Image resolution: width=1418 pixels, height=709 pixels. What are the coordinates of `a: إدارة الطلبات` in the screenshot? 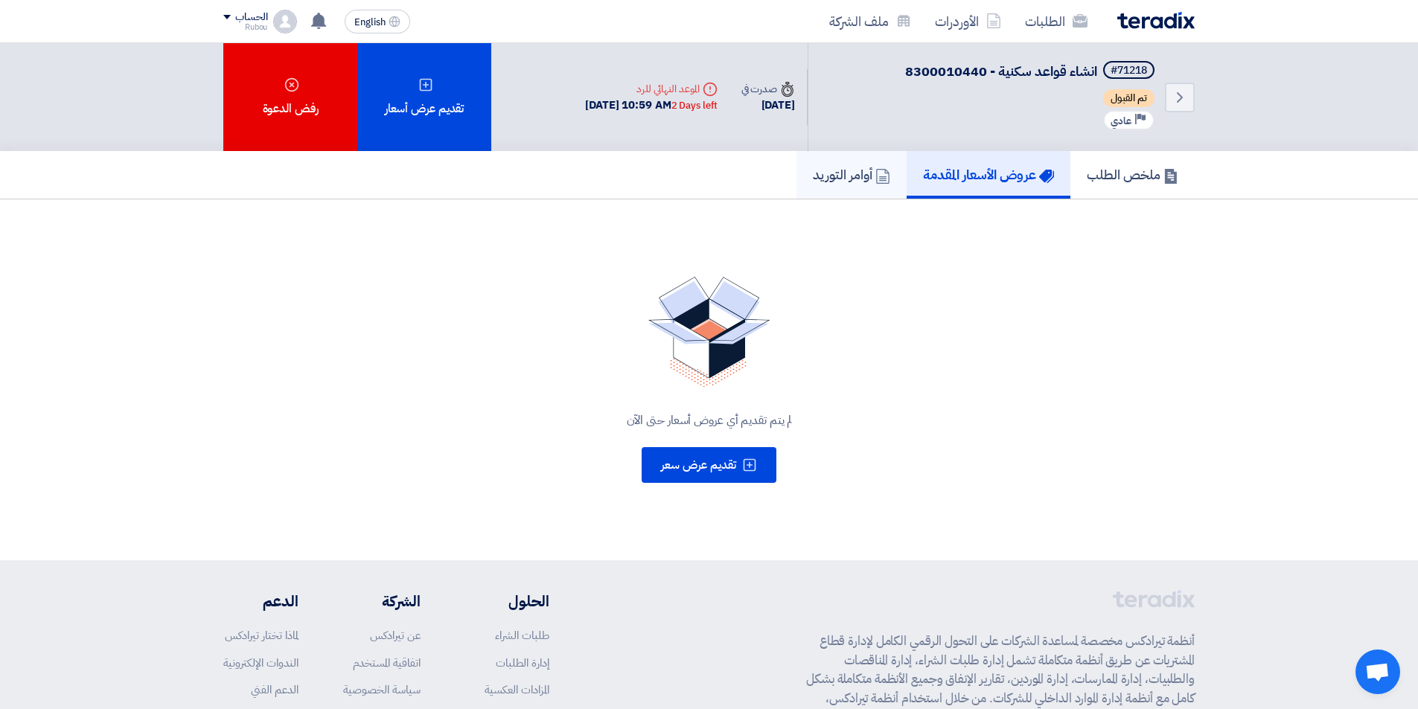 It's located at (522, 663).